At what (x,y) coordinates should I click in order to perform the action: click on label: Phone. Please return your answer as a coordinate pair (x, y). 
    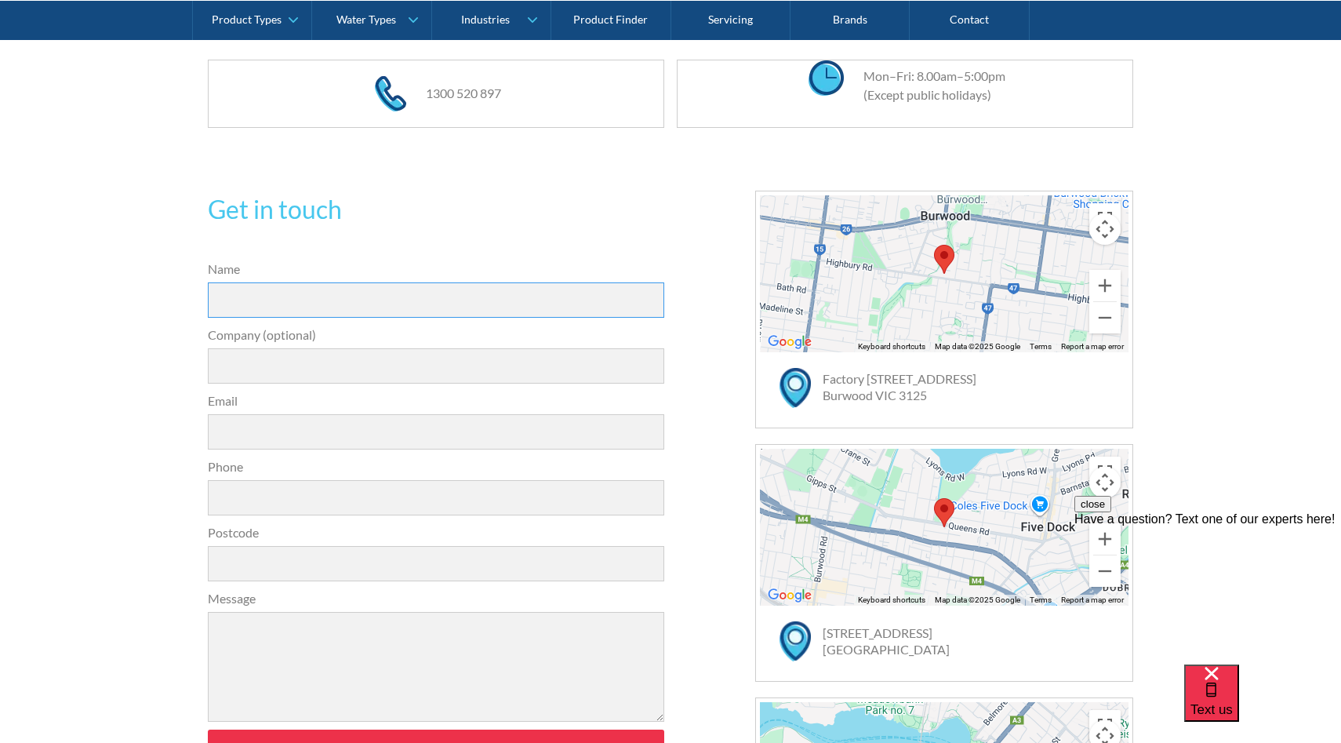
    Looking at the image, I should click on (436, 467).